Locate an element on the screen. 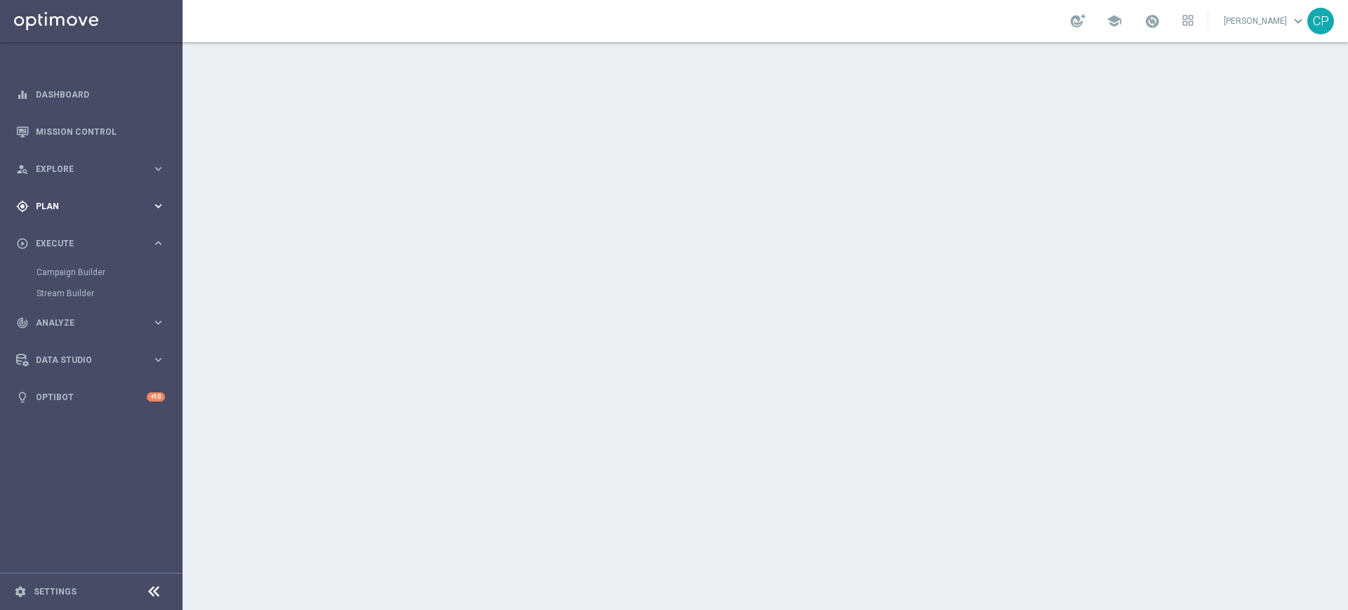 This screenshot has width=1348, height=610. span: Analyze is located at coordinates (93, 323).